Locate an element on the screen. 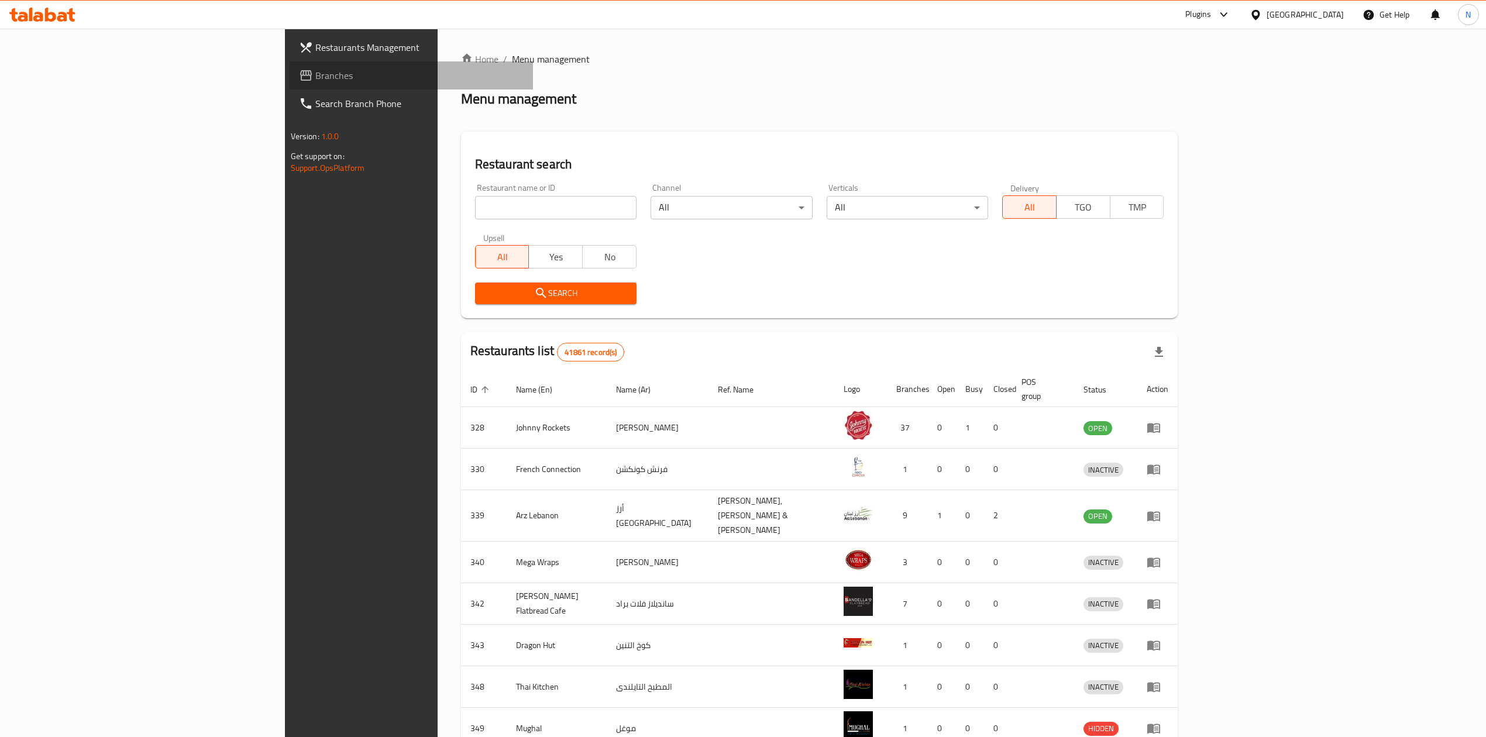 The image size is (1486, 737). img: Arz Lebanon is located at coordinates (858, 514).